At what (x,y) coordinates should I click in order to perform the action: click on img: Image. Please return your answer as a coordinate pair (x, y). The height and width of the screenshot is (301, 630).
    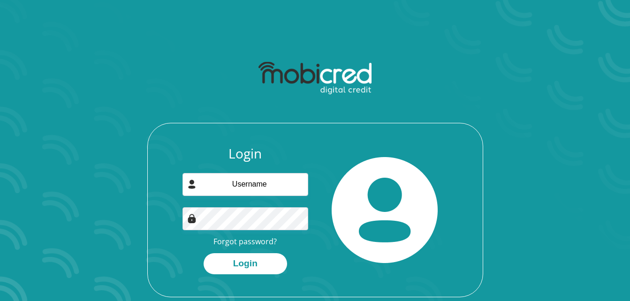
    Looking at the image, I should click on (192, 218).